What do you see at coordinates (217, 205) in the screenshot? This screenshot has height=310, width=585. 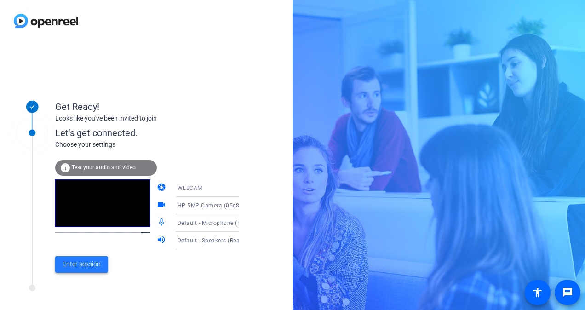 I see `span: HP 5MP Camera (05c8:0613)` at bounding box center [217, 205].